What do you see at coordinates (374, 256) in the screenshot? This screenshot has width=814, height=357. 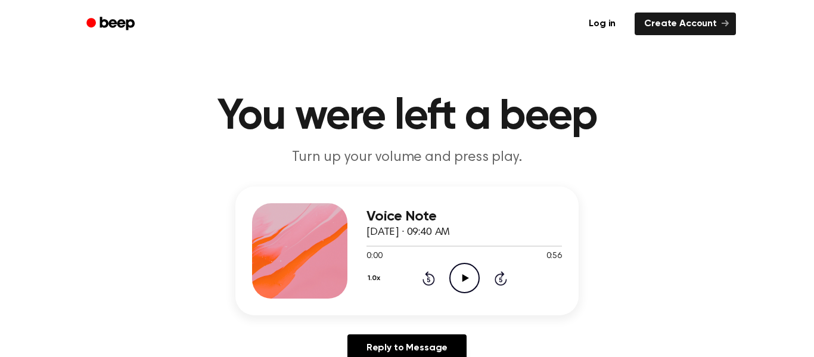 I see `span: 0:00` at bounding box center [374, 256].